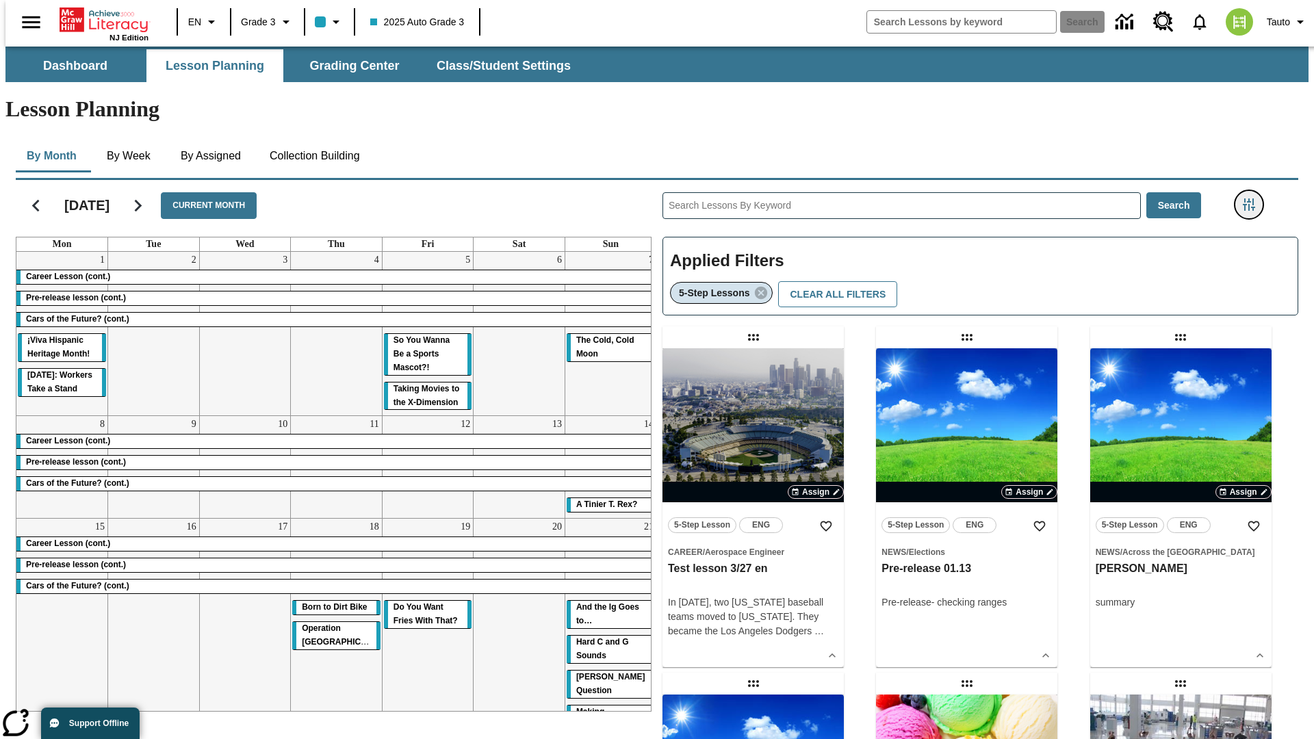  I want to click on a: September 17, 2025, so click(283, 527).